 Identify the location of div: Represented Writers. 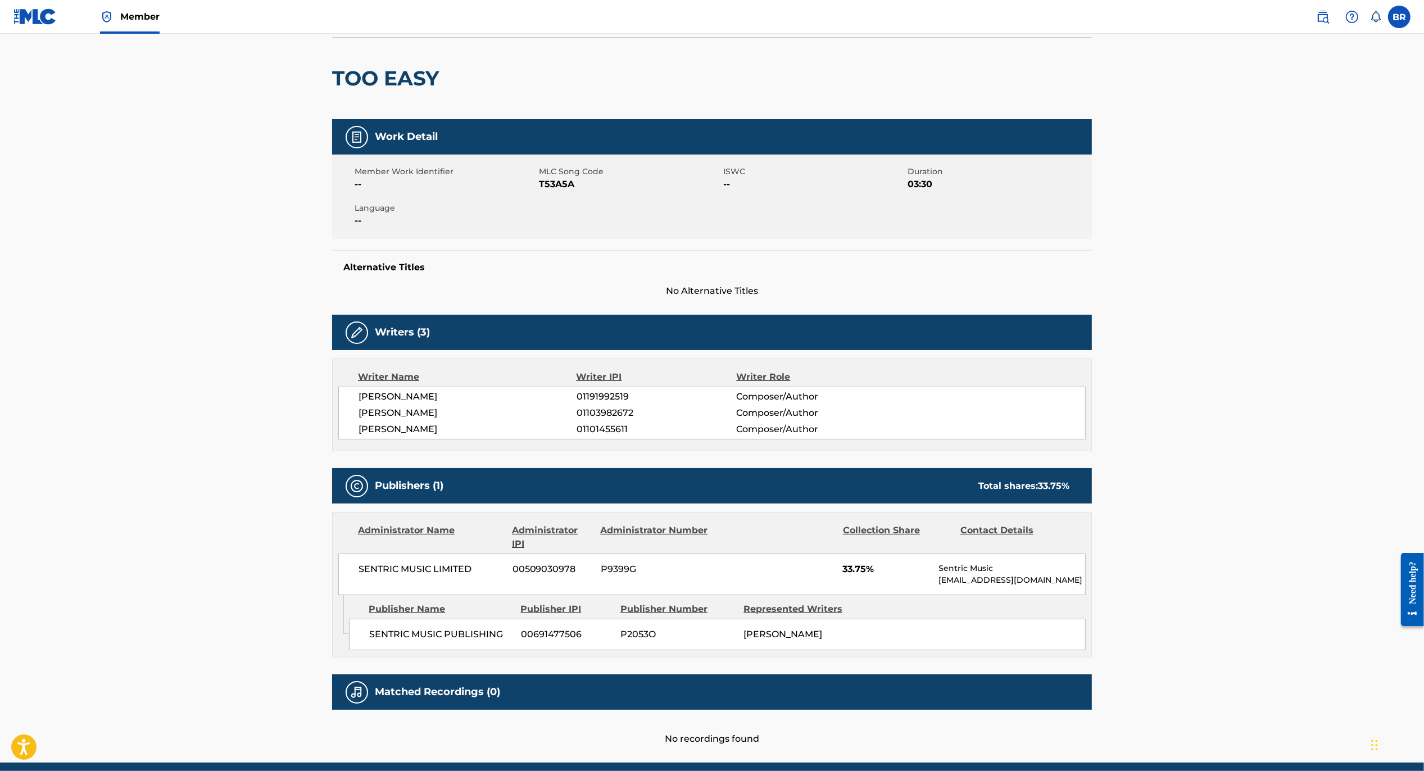
(801, 609).